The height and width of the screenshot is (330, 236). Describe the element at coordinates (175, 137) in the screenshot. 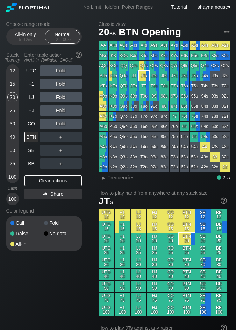

I see `div: 75o` at that location.